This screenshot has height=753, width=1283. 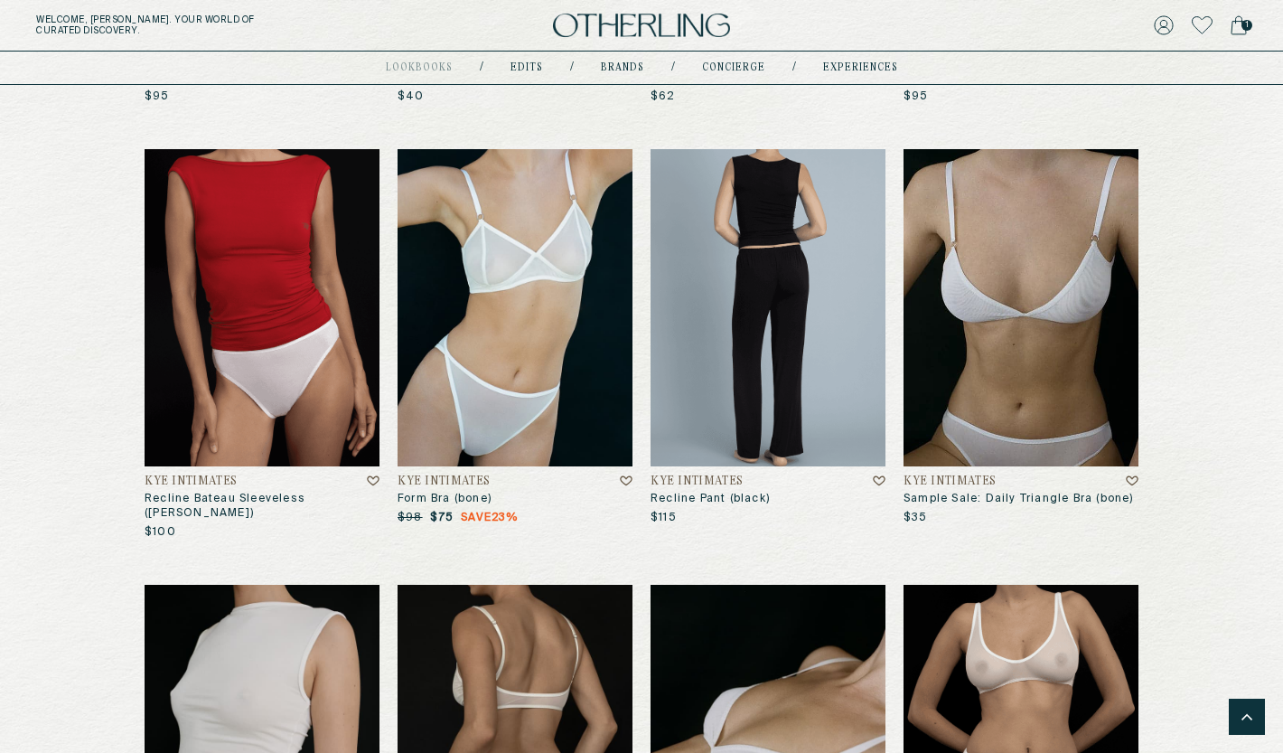 I want to click on img: Sample Sale: Daily Triangle Bra (Bone), so click(x=1021, y=307).